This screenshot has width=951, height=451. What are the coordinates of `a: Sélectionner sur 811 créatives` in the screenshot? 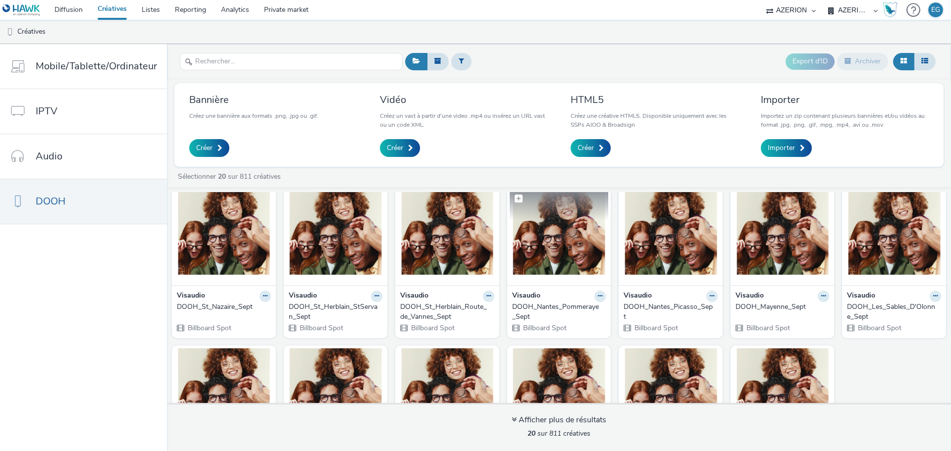 It's located at (231, 176).